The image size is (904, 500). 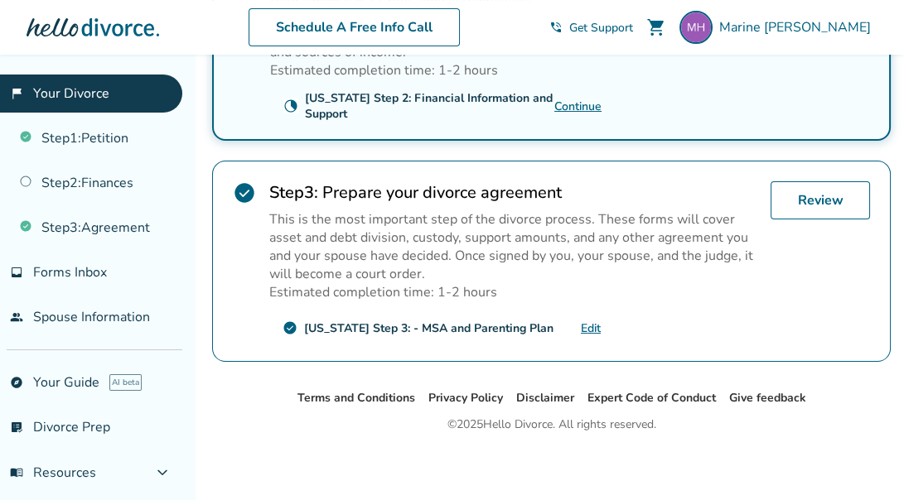 I want to click on p: This is the most important step of the divorce process. These forms will cover asset and debt div..., so click(x=513, y=247).